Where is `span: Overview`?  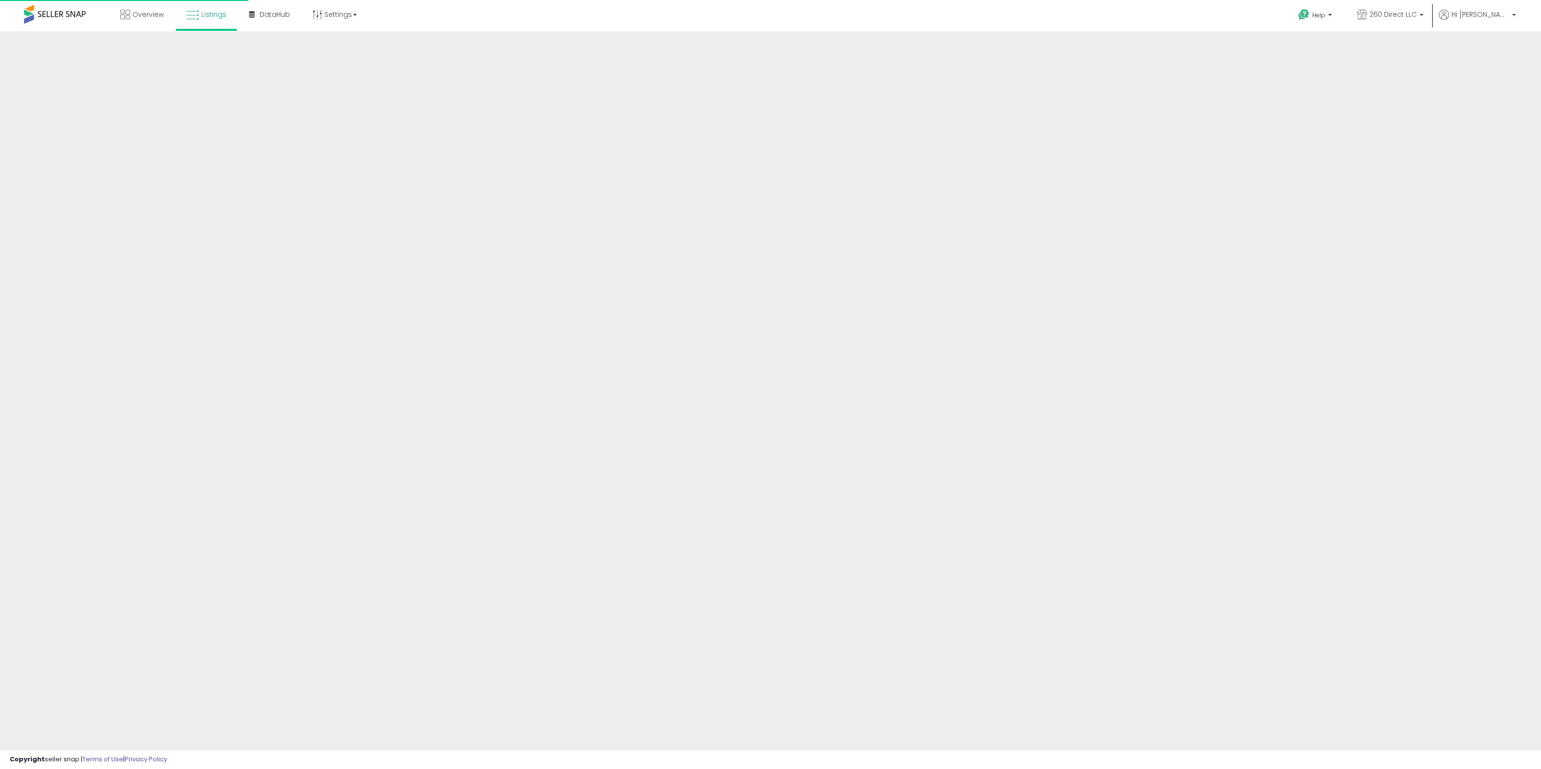 span: Overview is located at coordinates (148, 14).